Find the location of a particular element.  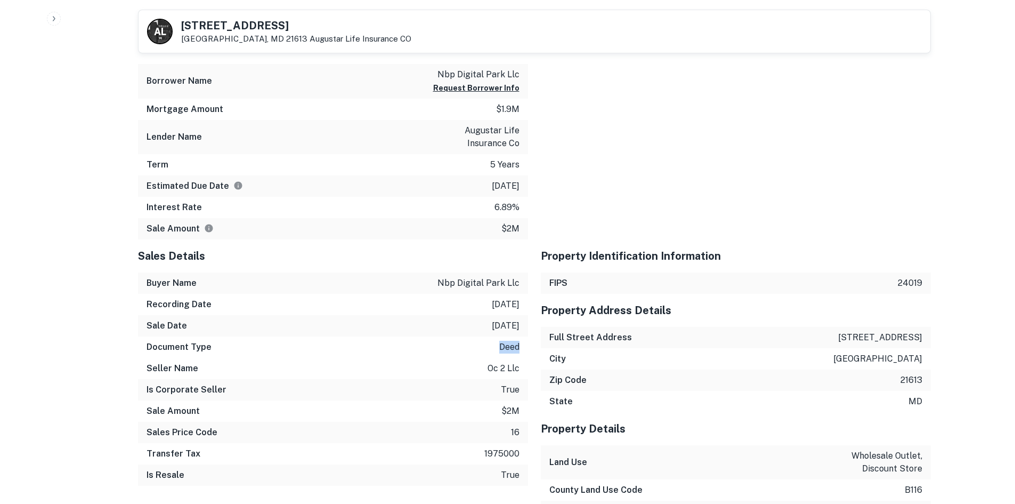

p: A L is located at coordinates (159, 31).